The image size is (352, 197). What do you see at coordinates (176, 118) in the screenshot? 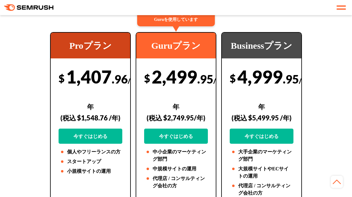
I see `div: (税込 $2,749.95/年)` at bounding box center [176, 118].